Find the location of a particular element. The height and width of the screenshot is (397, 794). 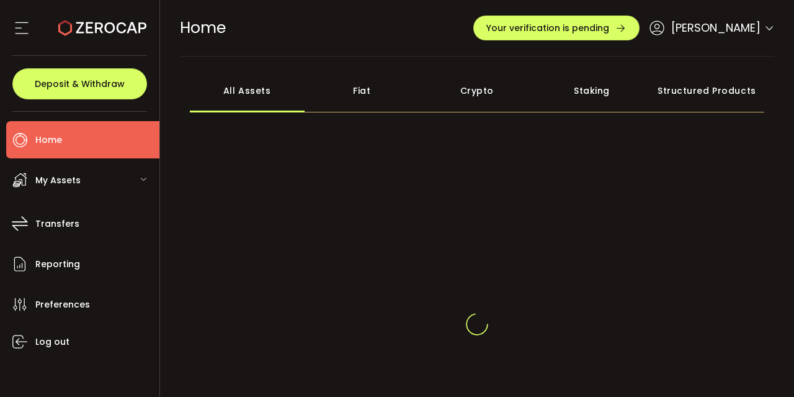

span: Preferences is located at coordinates (63, 304).